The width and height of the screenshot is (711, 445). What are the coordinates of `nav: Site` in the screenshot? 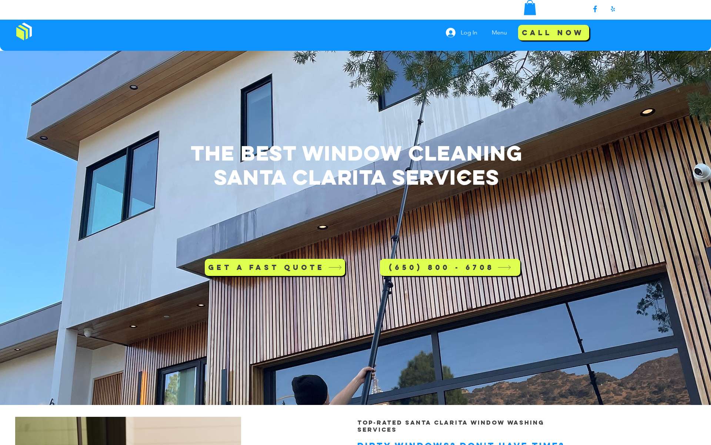 It's located at (500, 33).